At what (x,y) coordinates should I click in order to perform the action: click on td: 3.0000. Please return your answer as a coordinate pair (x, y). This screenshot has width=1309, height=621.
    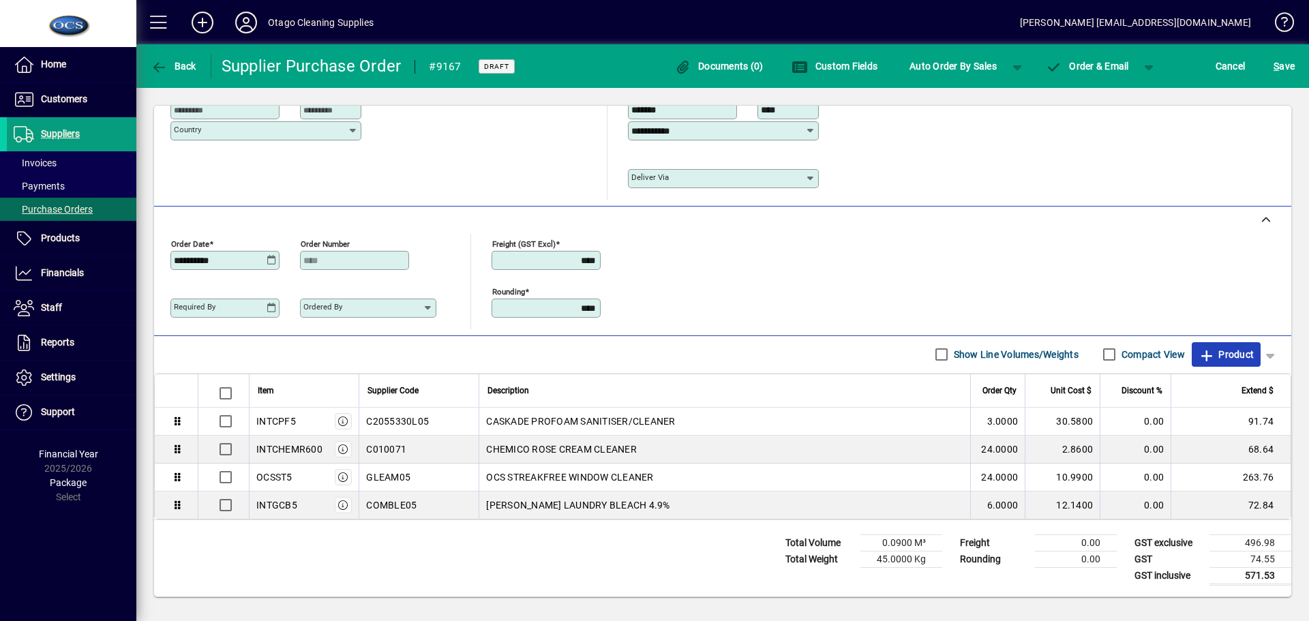
    Looking at the image, I should click on (997, 421).